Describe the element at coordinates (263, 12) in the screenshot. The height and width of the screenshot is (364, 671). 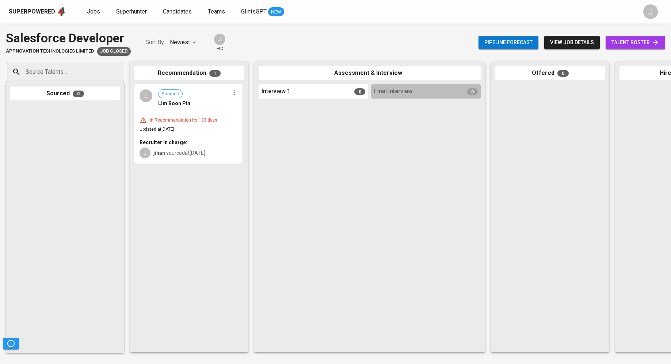
I see `a: GlintsGPT NEW` at that location.